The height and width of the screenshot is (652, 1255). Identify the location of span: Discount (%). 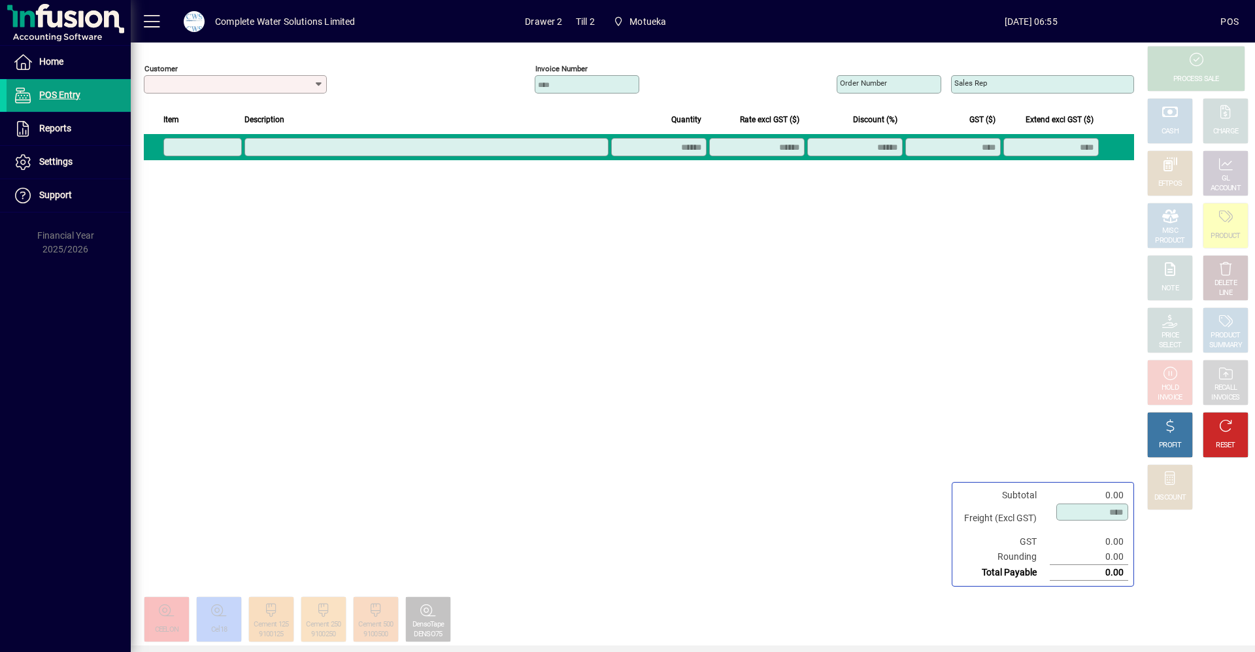
(875, 120).